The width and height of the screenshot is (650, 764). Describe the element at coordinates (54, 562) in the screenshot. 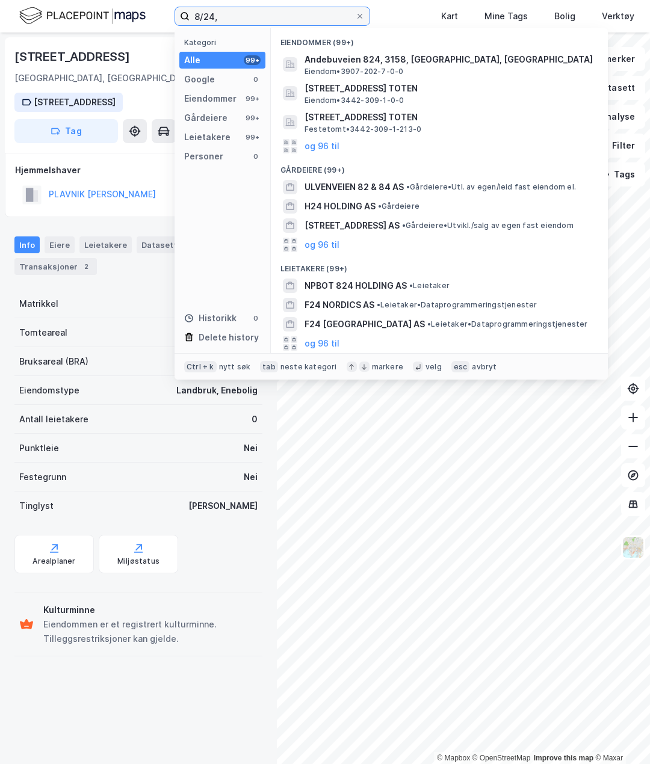

I see `div: Arealplaner` at that location.